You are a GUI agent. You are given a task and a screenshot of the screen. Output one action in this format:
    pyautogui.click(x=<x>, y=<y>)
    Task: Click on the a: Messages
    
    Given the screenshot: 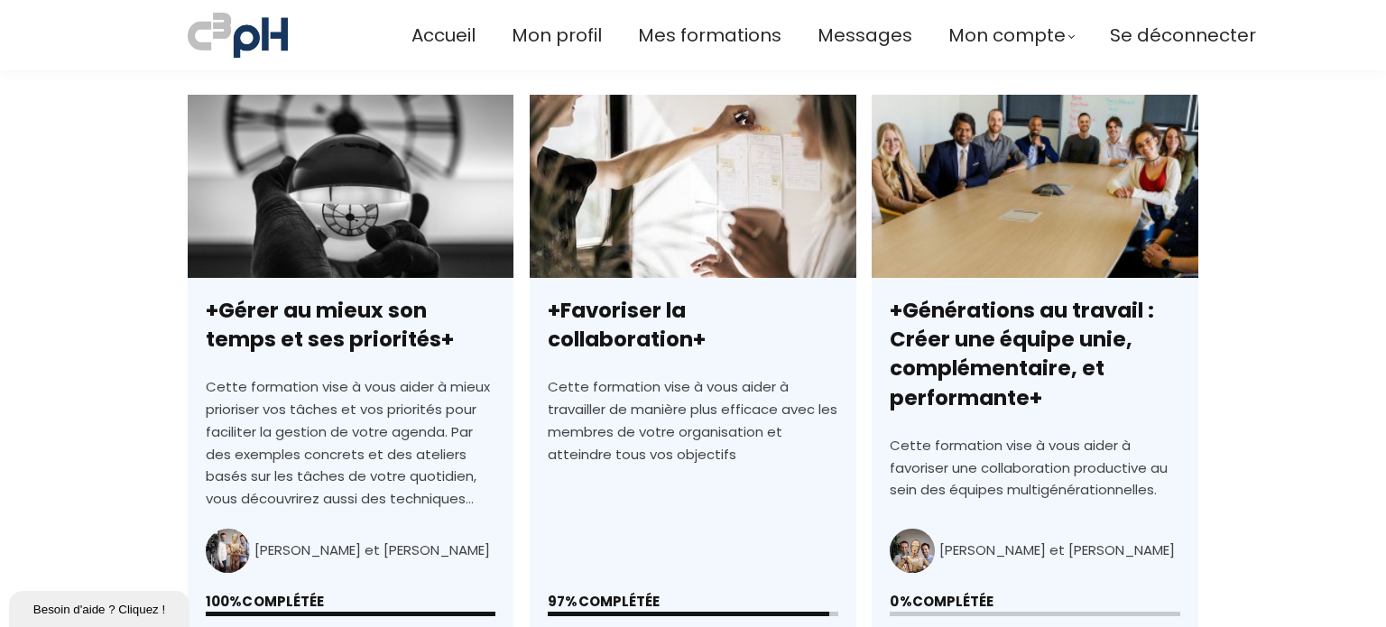 What is the action you would take?
    pyautogui.click(x=864, y=35)
    